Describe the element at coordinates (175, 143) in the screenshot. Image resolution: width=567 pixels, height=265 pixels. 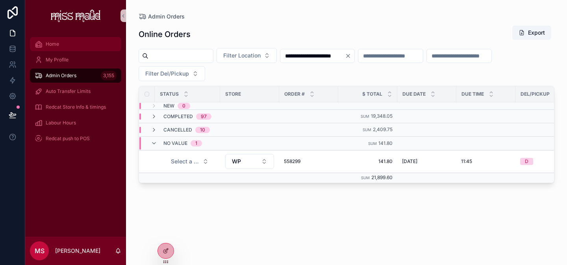
I see `span: No value` at that location.